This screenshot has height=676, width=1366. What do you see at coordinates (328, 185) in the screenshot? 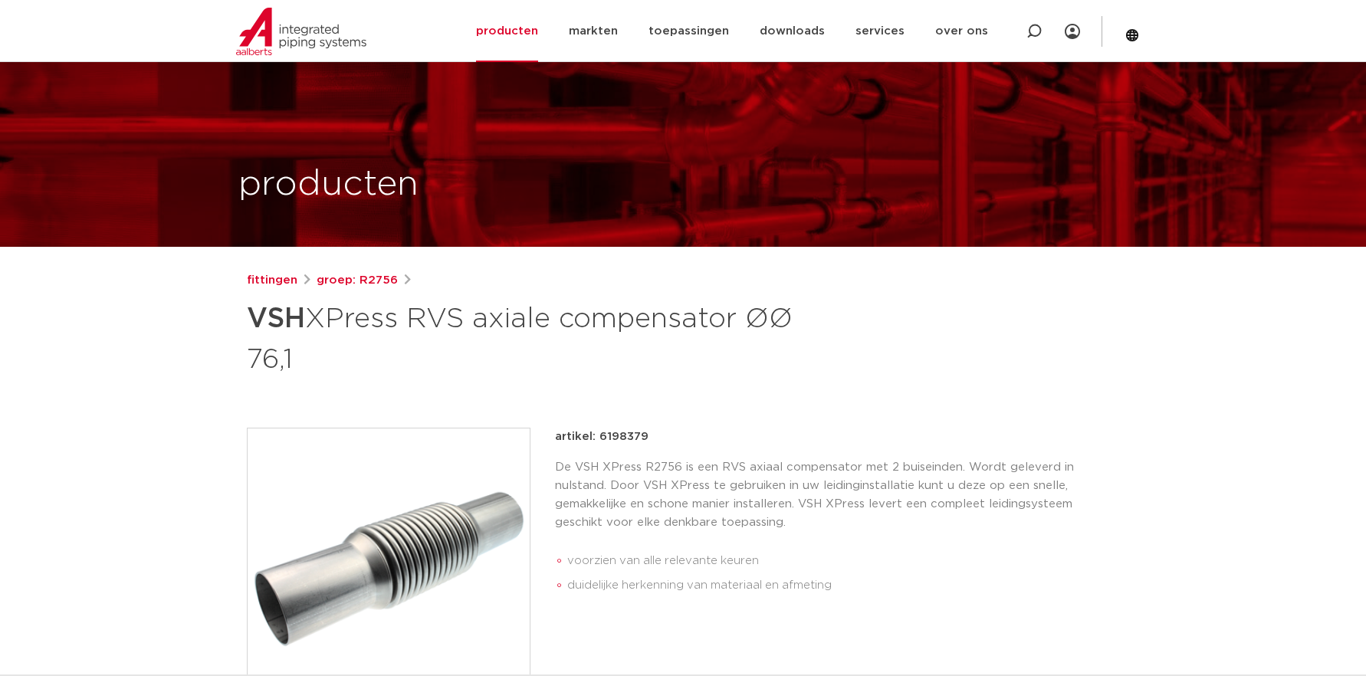
I see `h1: producten` at bounding box center [328, 185].